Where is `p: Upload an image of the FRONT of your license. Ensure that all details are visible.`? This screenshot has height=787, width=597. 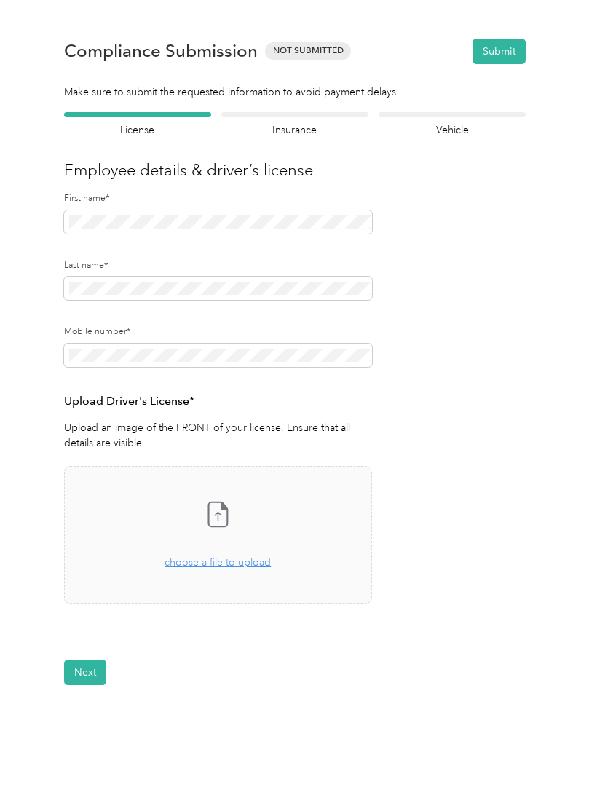
p: Upload an image of the FRONT of your license. Ensure that all details are visible. is located at coordinates (218, 435).